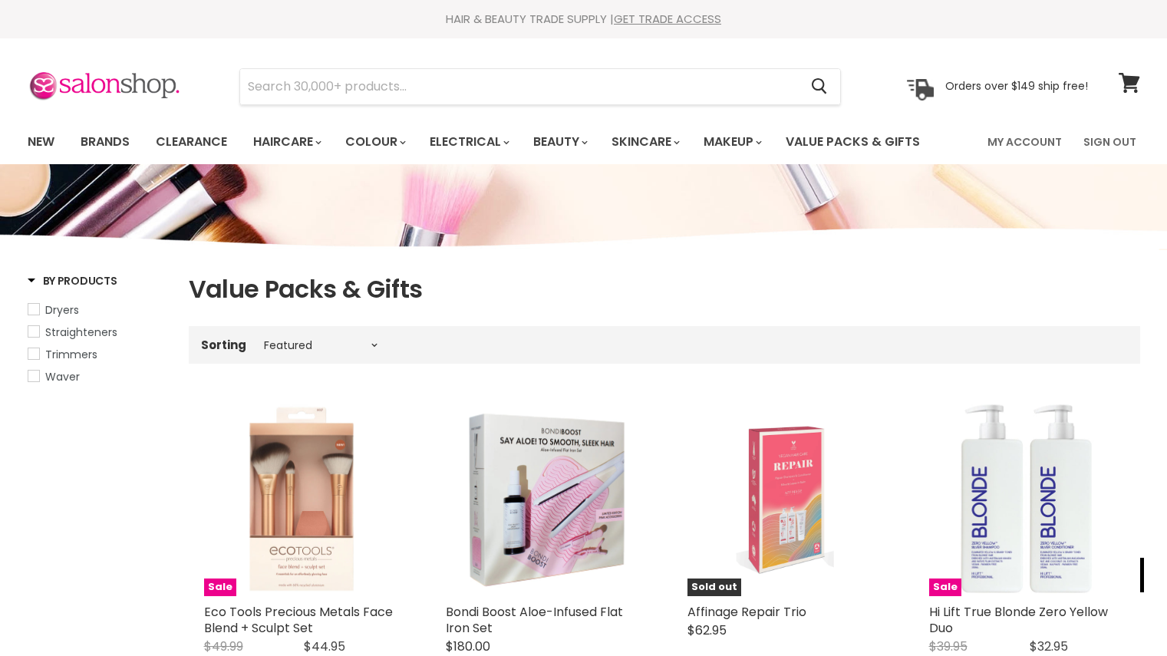  I want to click on img: Bondi Boost Aloe-Infused Flat Iron Set, so click(543, 498).